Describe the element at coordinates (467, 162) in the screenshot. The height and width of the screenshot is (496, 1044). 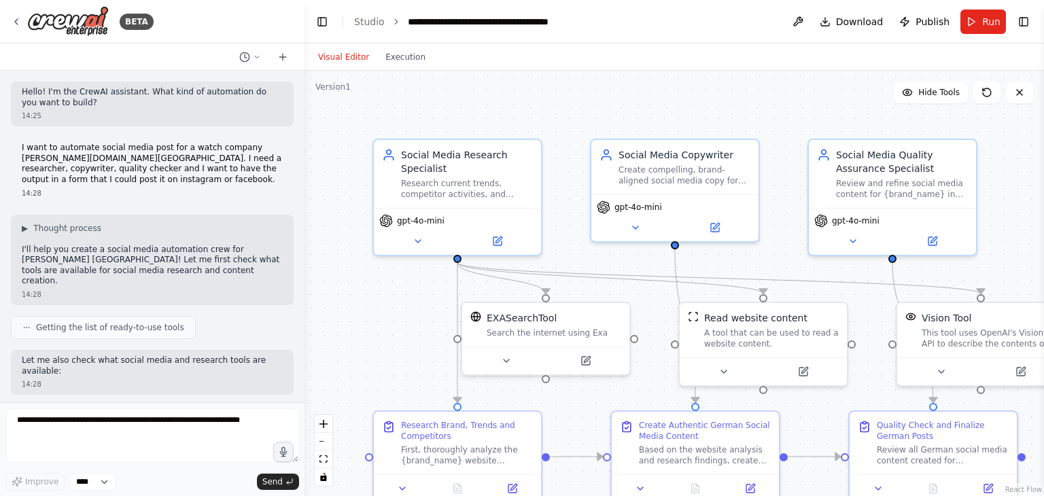
I see `div: Social Media Research Specialist` at that location.